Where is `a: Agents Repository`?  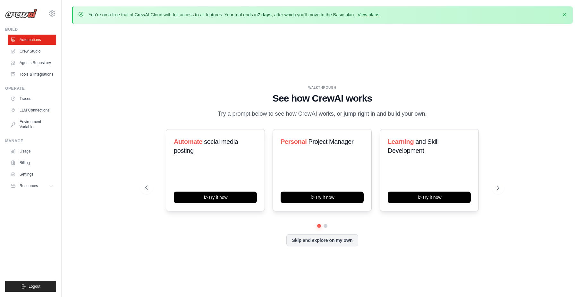 a: Agents Repository is located at coordinates (32, 63).